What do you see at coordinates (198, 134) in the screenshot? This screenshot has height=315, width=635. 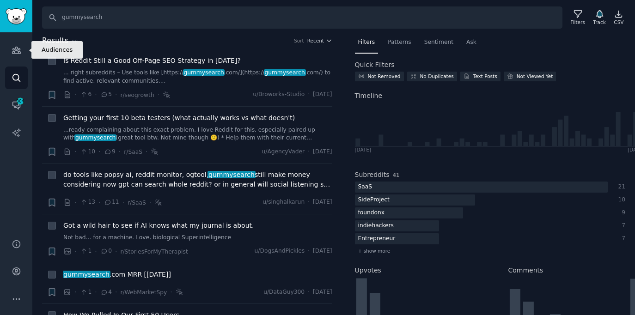 I see `a: ...ready complaining about this exact problem. I love Reddit for this, especially paired up withg...` at bounding box center [198, 134].